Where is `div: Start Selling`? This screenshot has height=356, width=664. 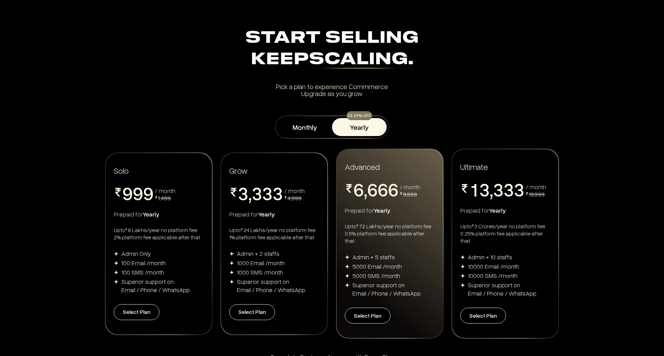 div: Start Selling is located at coordinates (332, 49).